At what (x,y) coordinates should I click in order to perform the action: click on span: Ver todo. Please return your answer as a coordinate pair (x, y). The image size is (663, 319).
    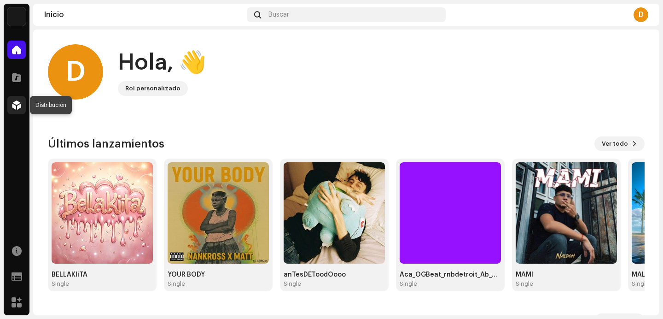
    Looking at the image, I should click on (615, 144).